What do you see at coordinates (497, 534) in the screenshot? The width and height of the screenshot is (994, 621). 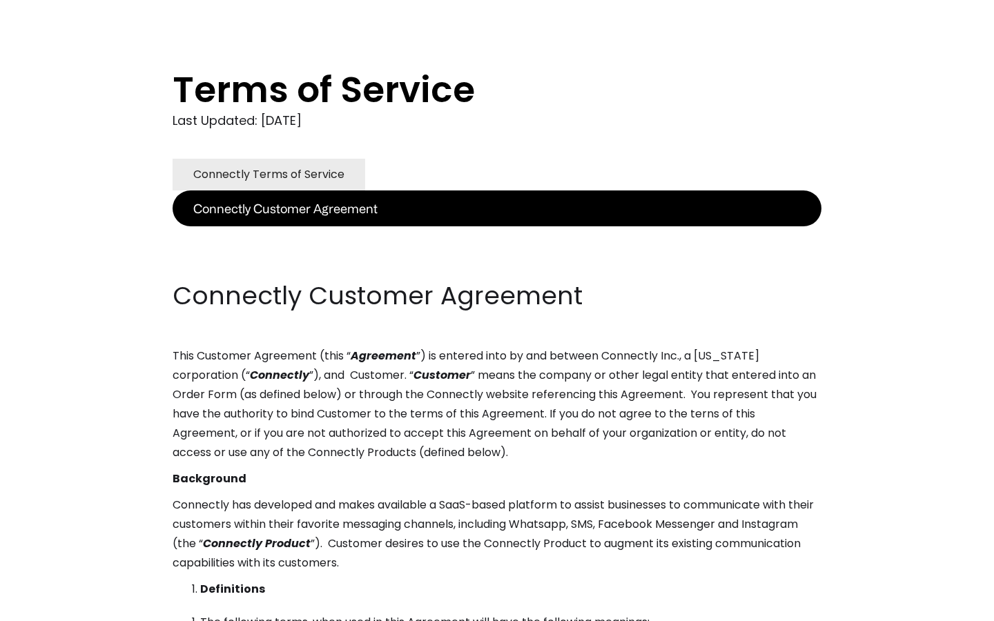 I see `p: Connectly has developed and makes available a SaaS-based platform to assist businesses to communi...` at bounding box center [497, 534].